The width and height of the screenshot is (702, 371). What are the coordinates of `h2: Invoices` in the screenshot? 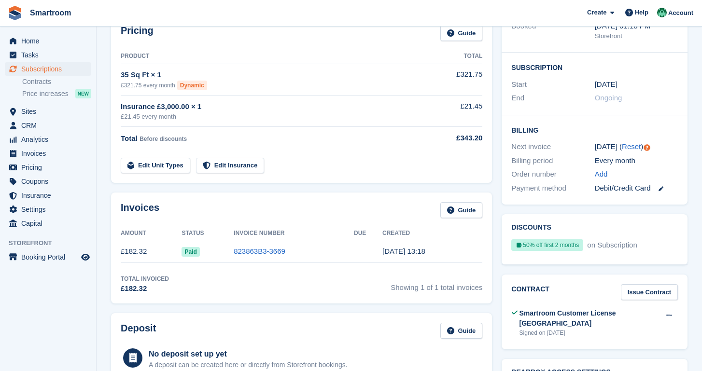 It's located at (140, 210).